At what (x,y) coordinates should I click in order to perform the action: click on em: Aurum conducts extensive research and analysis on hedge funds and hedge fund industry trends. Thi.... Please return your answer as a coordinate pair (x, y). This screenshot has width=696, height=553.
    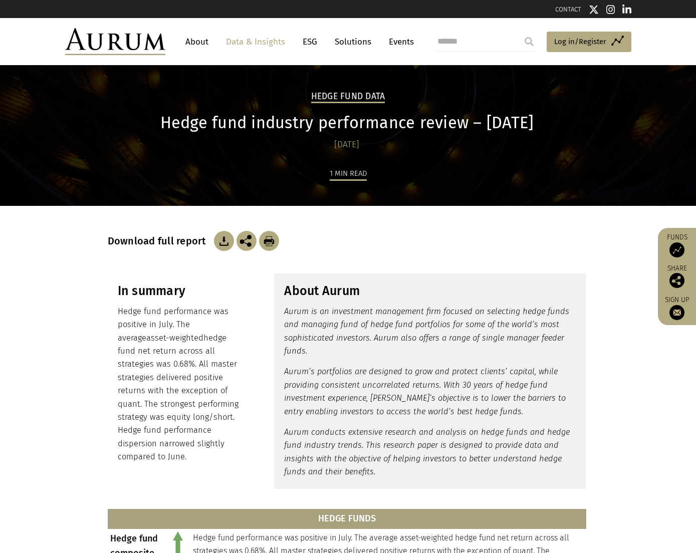
    Looking at the image, I should click on (427, 452).